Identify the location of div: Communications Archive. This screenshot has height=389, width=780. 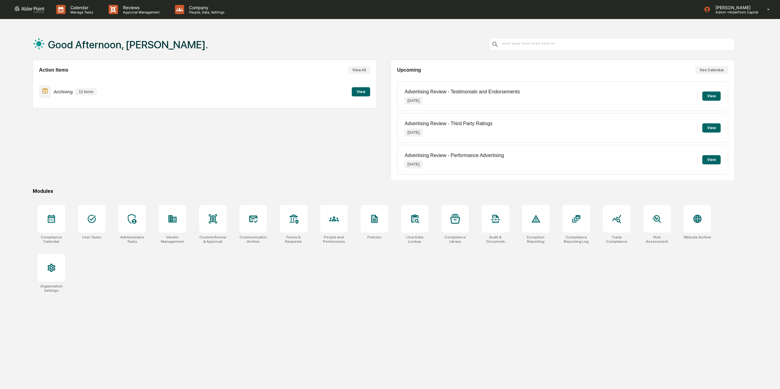
(253, 239).